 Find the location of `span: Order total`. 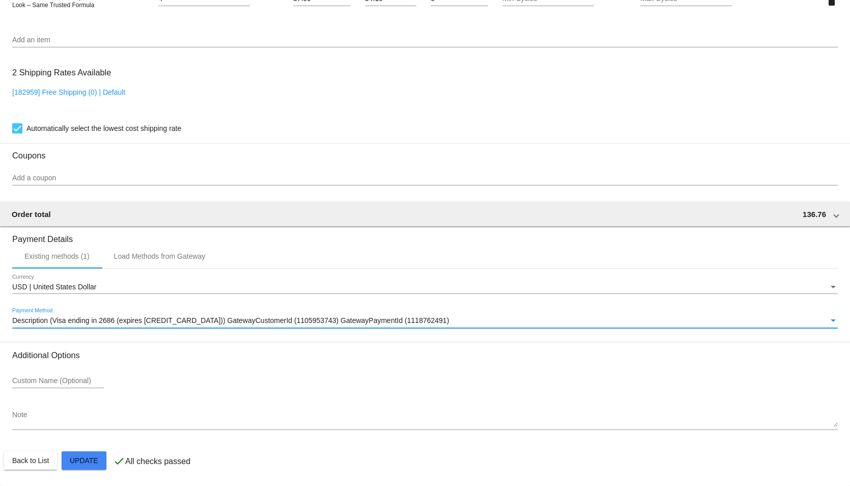

span: Order total is located at coordinates (31, 214).